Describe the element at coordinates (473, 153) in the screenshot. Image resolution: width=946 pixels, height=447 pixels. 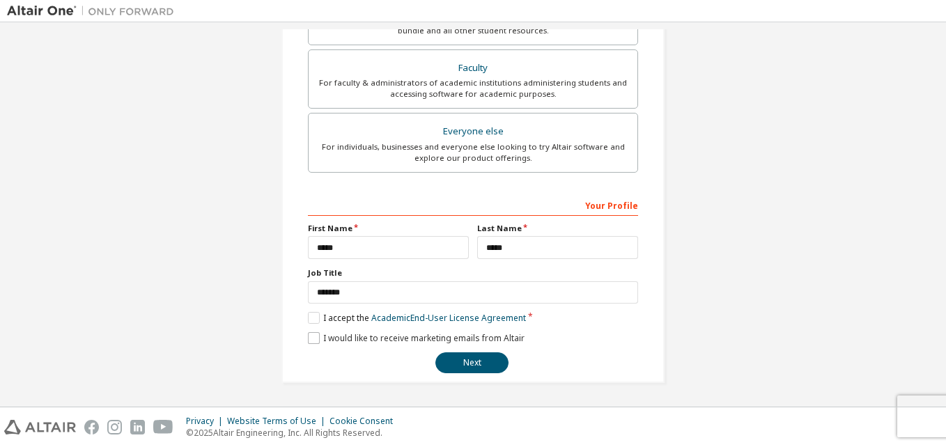
I see `div: For individuals, businesses and everyone else looking to try Altair software and explore our prod...` at that location.